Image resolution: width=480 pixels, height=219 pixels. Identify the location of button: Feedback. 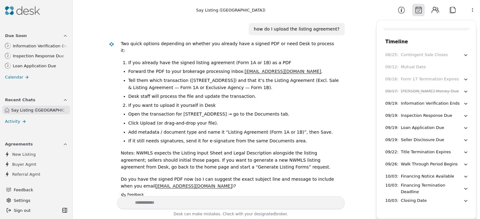
(35, 190).